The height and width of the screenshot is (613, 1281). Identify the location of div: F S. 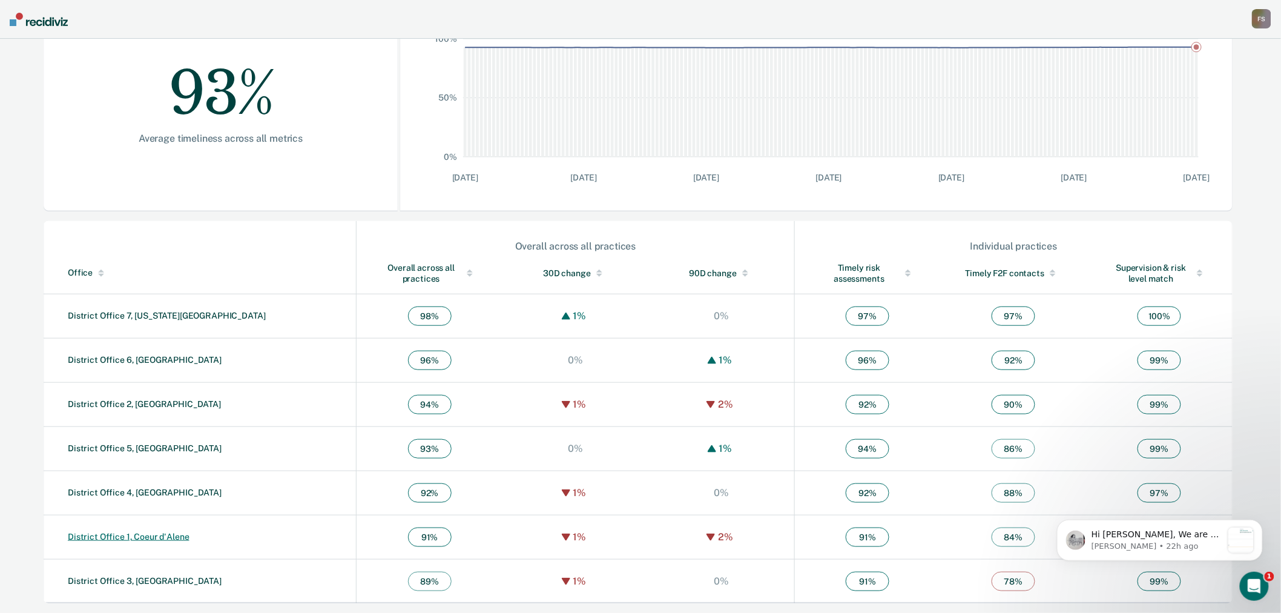
(1262, 19).